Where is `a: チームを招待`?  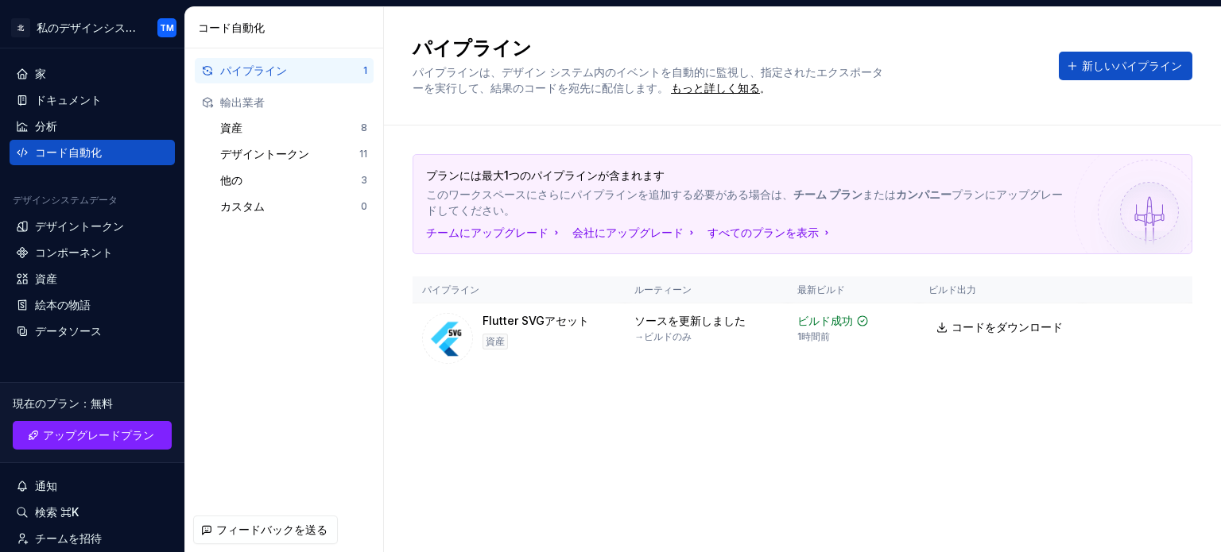 a: チームを招待 is located at coordinates (92, 539).